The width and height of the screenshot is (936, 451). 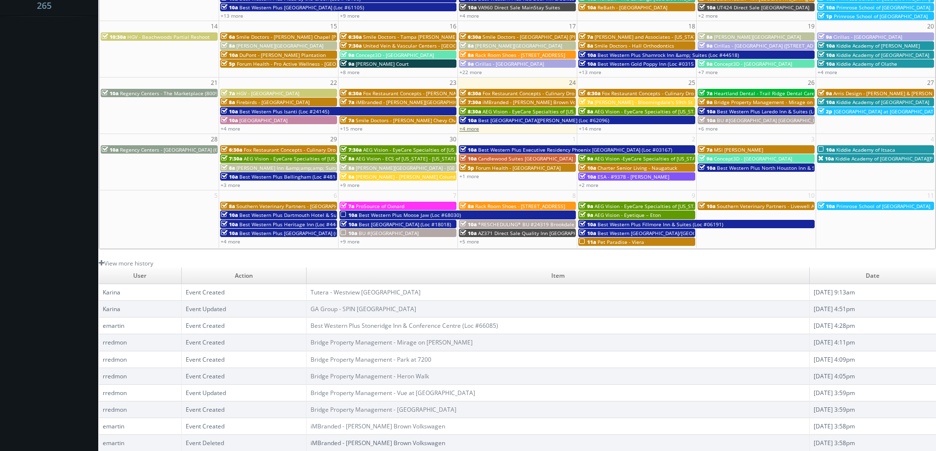 What do you see at coordinates (291, 177) in the screenshot?
I see `span: Best Western Plus Bellingham (Loc #48188)` at bounding box center [291, 177].